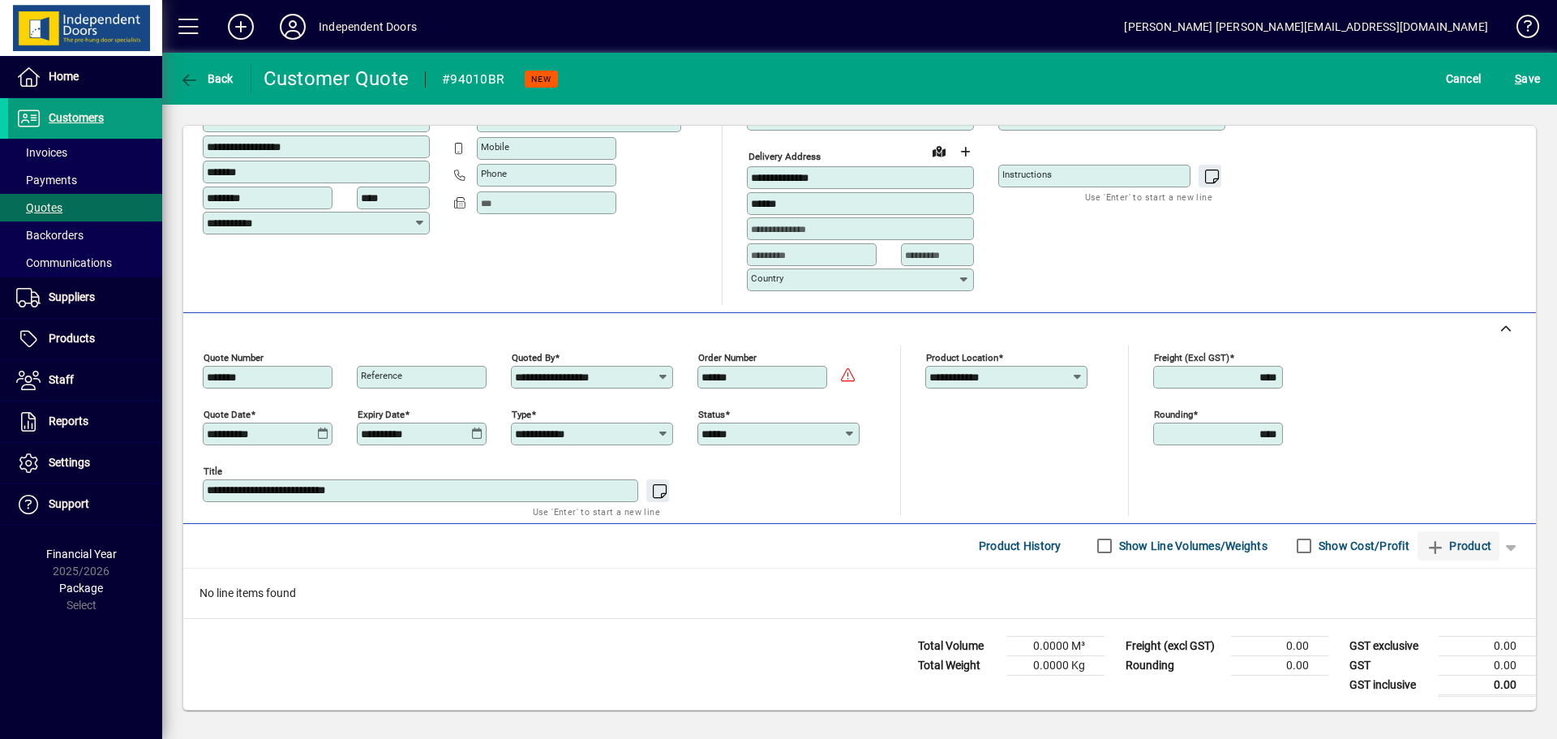 The height and width of the screenshot is (739, 1557). Describe the element at coordinates (1390, 685) in the screenshot. I see `td: GST inclusive` at that location.